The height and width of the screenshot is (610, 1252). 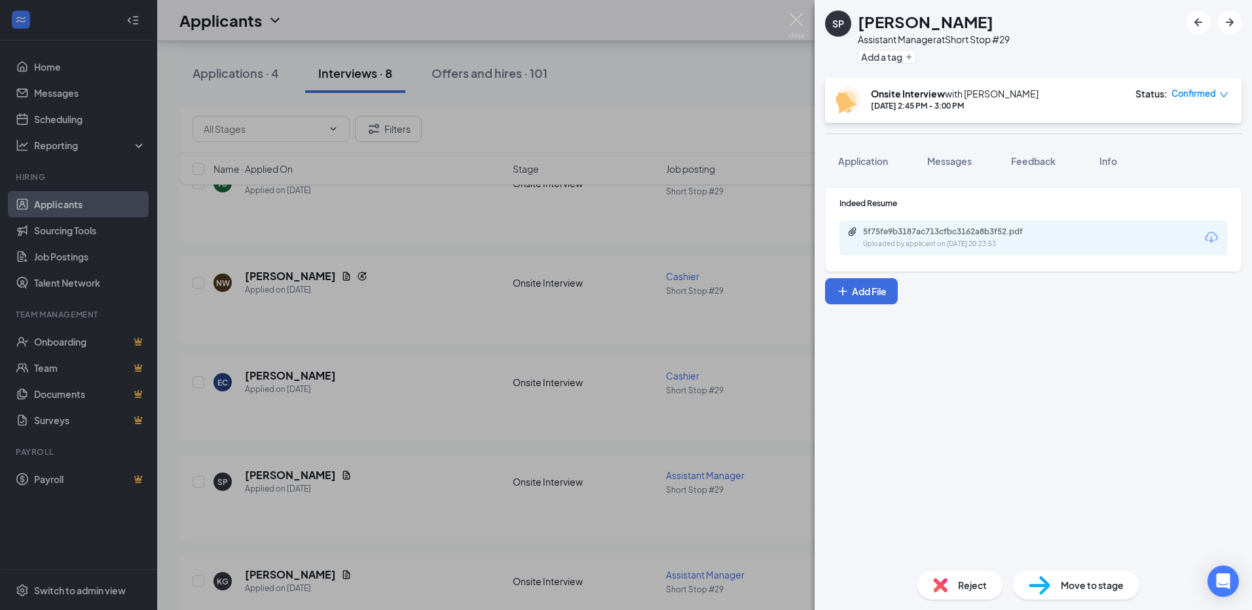 What do you see at coordinates (934, 39) in the screenshot?
I see `div: Assistant Manager at Short Stop #29` at bounding box center [934, 39].